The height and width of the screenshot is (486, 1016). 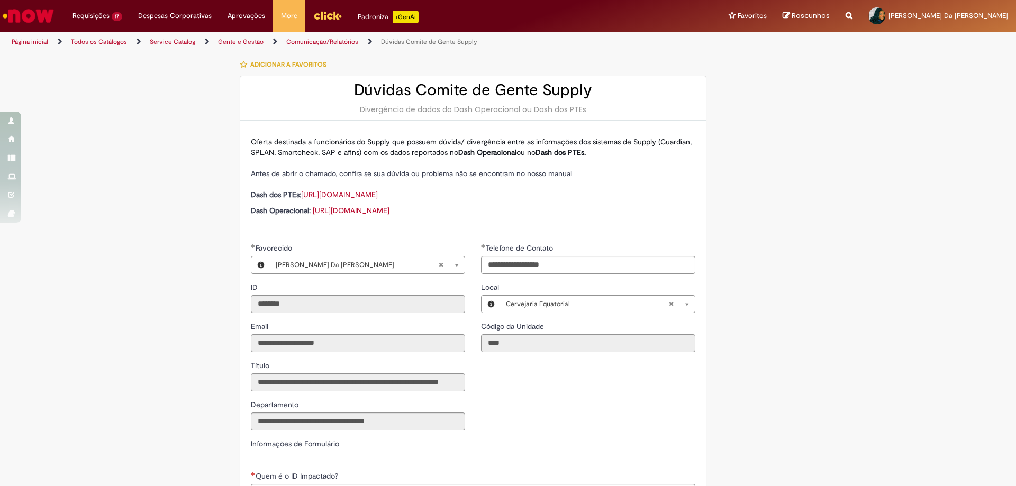 What do you see at coordinates (276, 405) in the screenshot?
I see `span: Somente leitura - Departamento` at bounding box center [276, 405].